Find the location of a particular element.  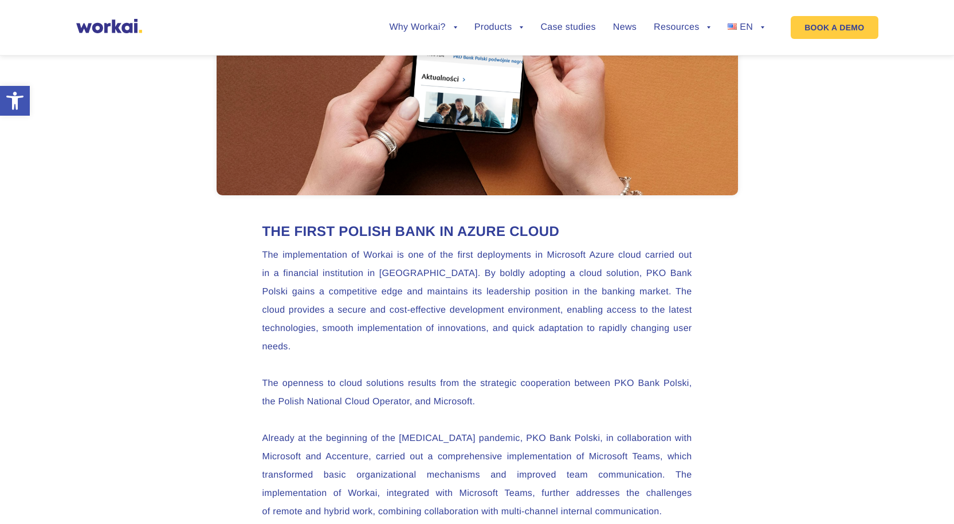

span: EN is located at coordinates (746, 27).